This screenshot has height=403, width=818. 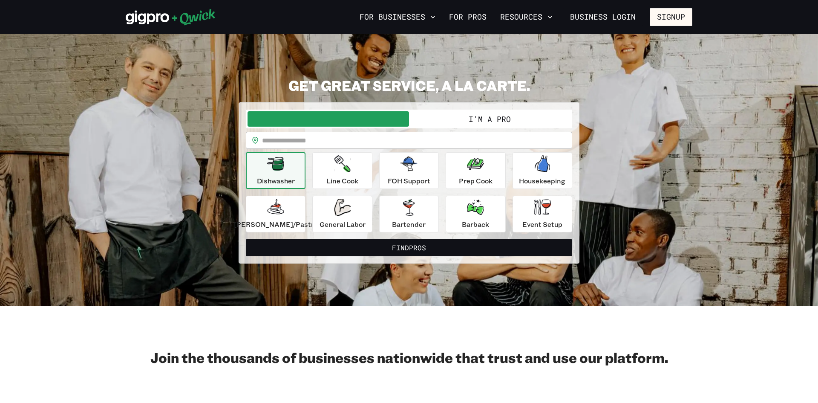 What do you see at coordinates (526, 17) in the screenshot?
I see `button: Resources` at bounding box center [526, 17].